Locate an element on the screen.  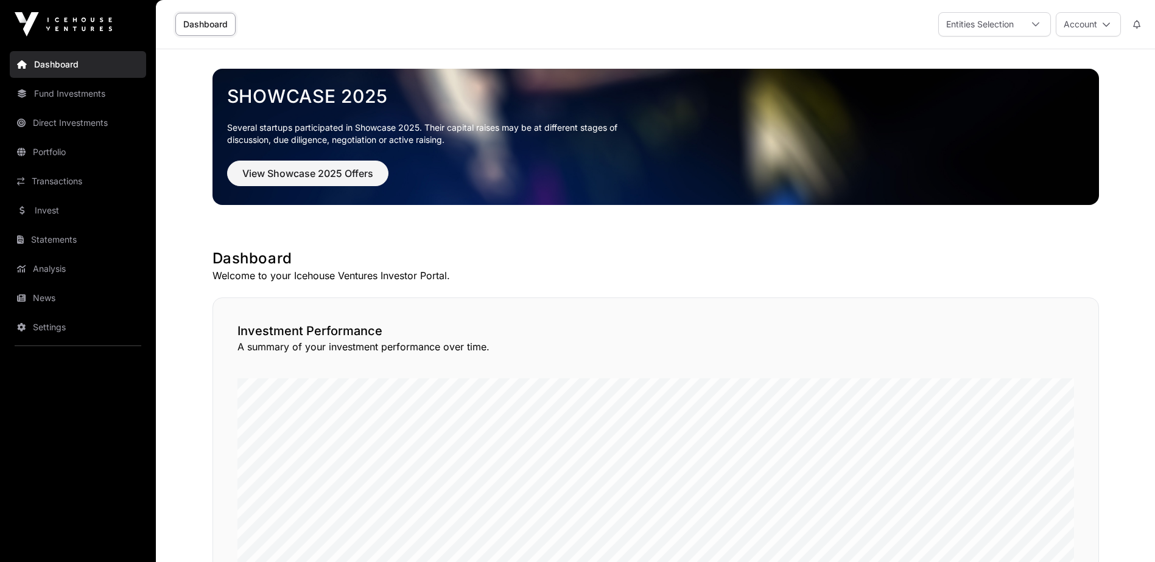
p: Welcome to your Icehouse Ventures Investor Portal. is located at coordinates (656, 276).